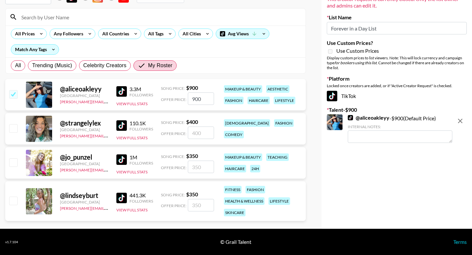 The width and height of the screenshot is (472, 255). I want to click on div: Any Followers, so click(67, 34).